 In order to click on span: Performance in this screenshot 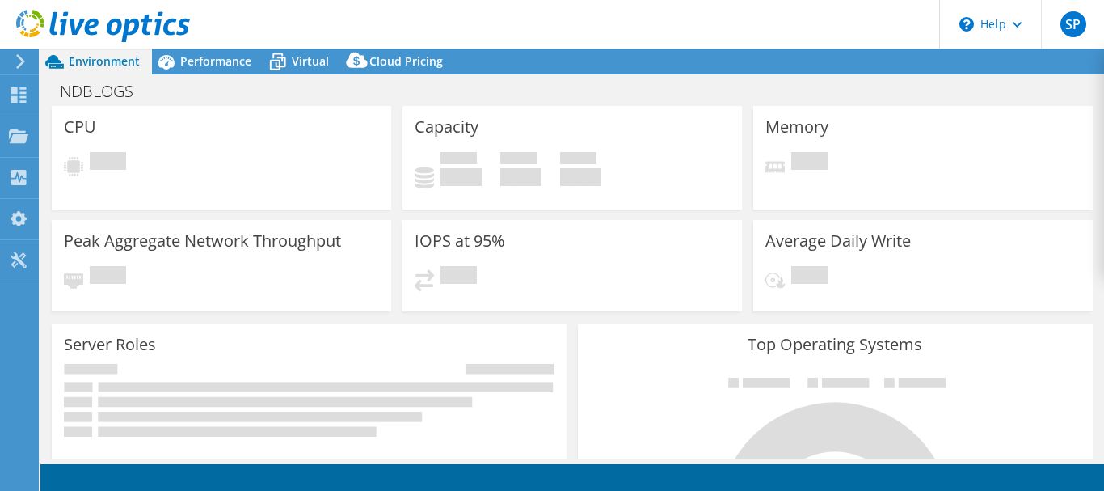, I will do `click(216, 61)`.